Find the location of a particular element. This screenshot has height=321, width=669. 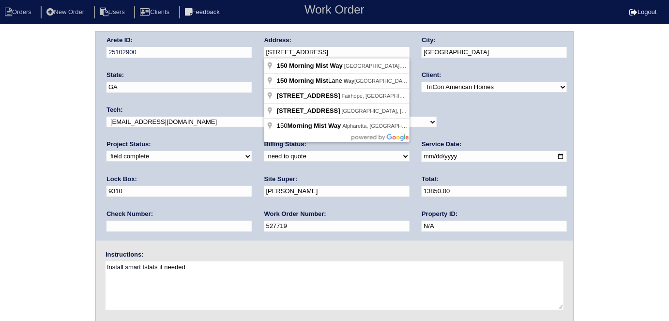

span: Morning Mist is located at coordinates (308, 80).